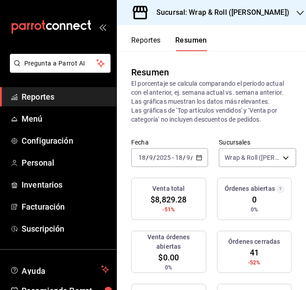 The height and width of the screenshot is (290, 306). Describe the element at coordinates (211, 102) in the screenshot. I see `p: El porcentaje se calcula comparando el período actual con el anterior, ej. semana actual vs. sema...` at that location.